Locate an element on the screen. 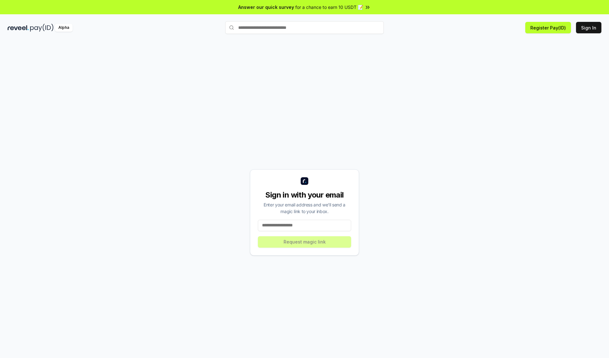  div: Enter your email address and we’ll send a magic link to your inbox. is located at coordinates (305, 208).